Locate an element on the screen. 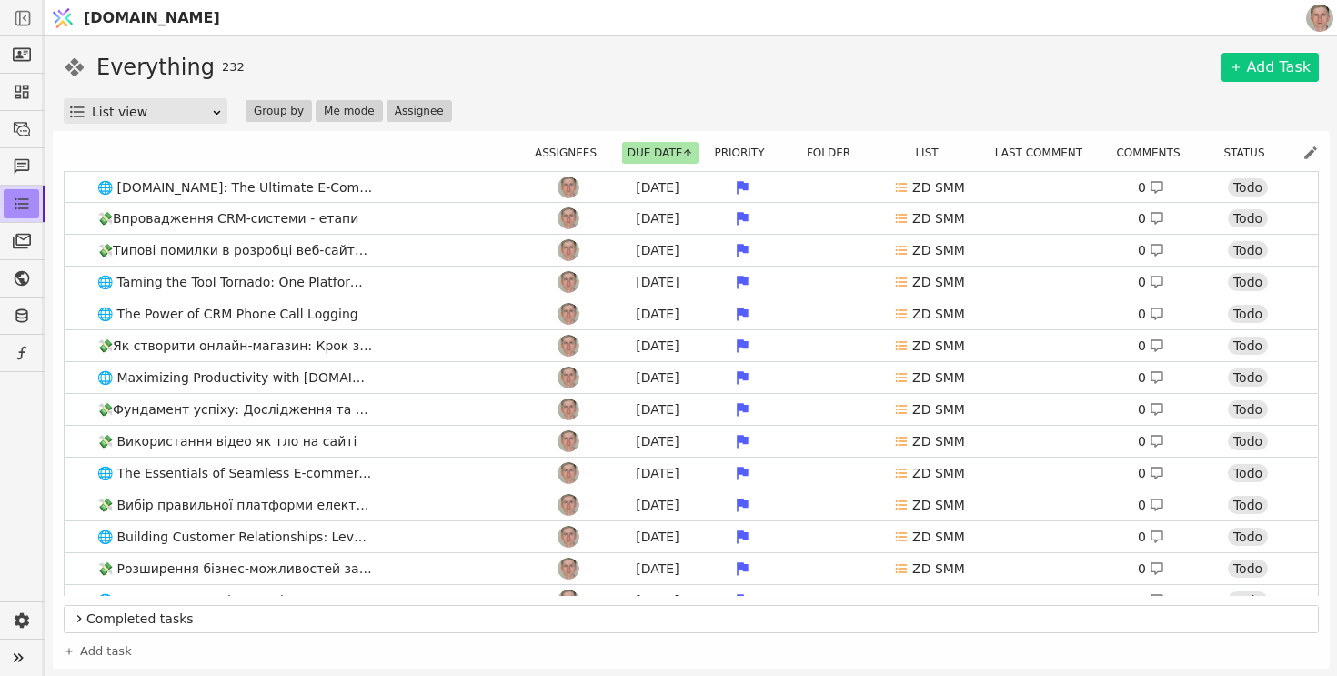  div: Priority is located at coordinates (745, 153).